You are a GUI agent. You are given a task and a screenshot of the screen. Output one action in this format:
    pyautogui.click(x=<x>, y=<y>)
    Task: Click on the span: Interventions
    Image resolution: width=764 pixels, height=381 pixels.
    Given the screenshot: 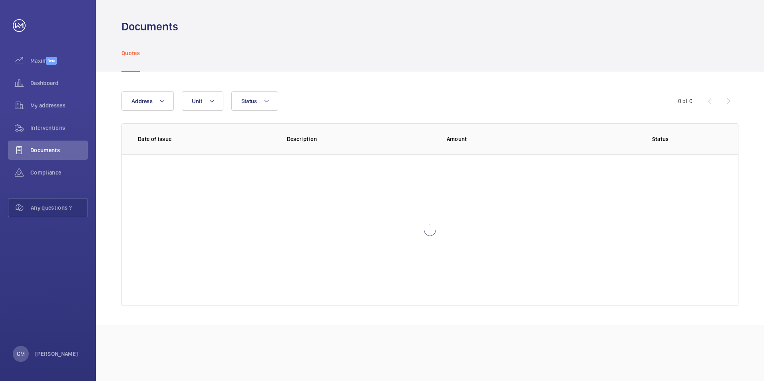 What is the action you would take?
    pyautogui.click(x=59, y=128)
    